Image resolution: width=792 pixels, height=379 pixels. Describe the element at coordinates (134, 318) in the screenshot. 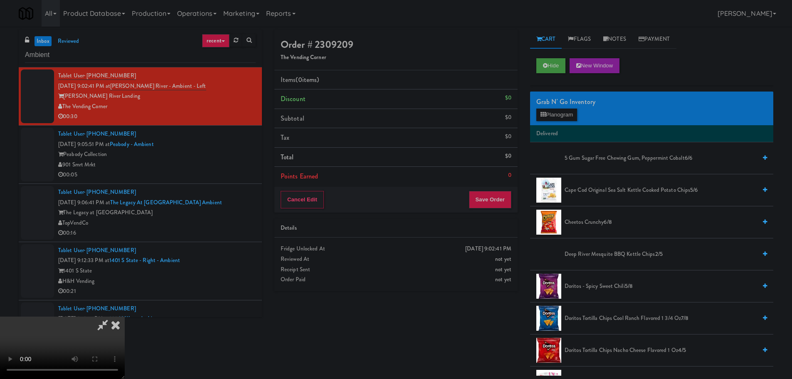

I see `a: 333 N Water-Ambient` at that location.